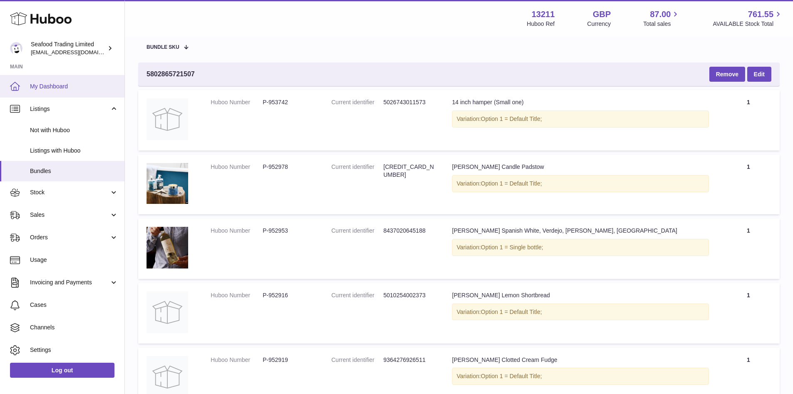 This screenshot has height=394, width=793. What do you see at coordinates (409, 295) in the screenshot?
I see `dd: 5010254002373` at bounding box center [409, 295].